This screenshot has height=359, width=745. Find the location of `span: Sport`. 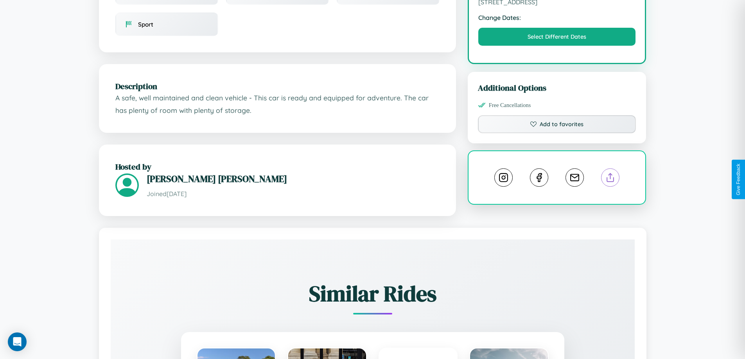

span: Sport is located at coordinates (145, 24).